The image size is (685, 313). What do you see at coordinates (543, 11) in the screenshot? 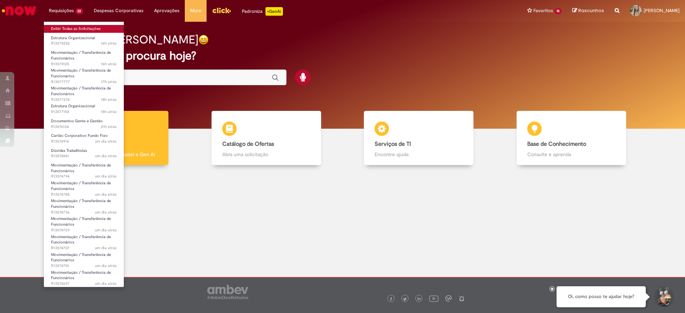
I see `span: Favoritos` at bounding box center [543, 11].